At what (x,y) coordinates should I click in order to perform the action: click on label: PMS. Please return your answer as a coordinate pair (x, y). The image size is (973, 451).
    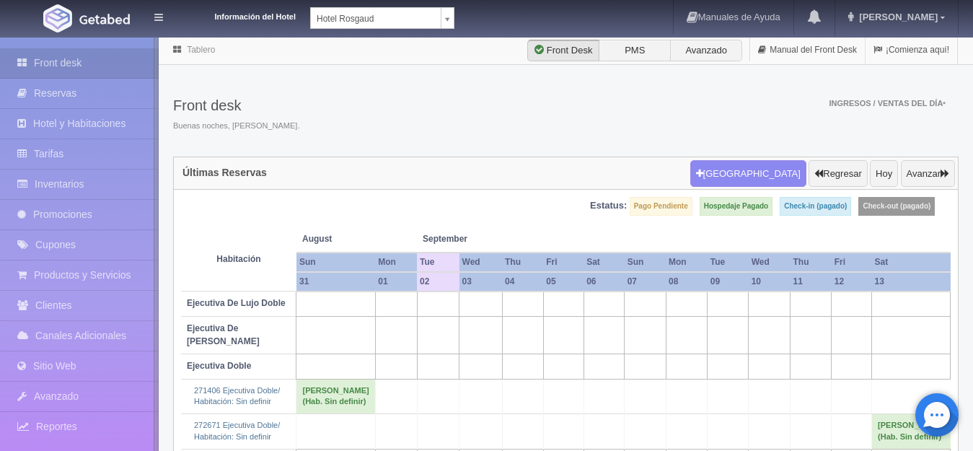
    Looking at the image, I should click on (634, 50).